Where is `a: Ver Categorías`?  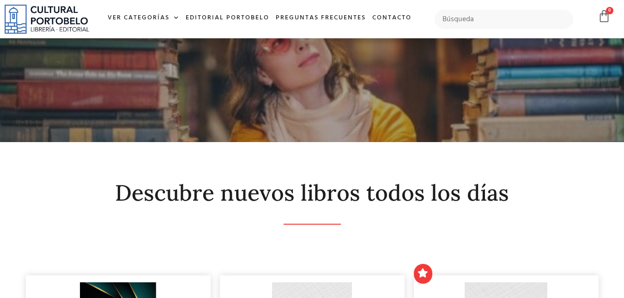 a: Ver Categorías is located at coordinates (143, 18).